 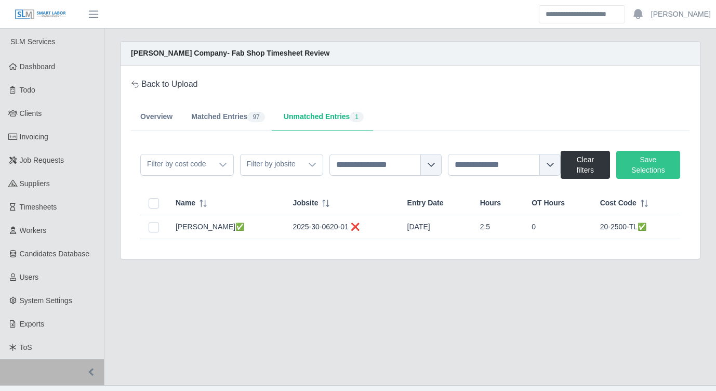 I want to click on span: Filter by cost code, so click(x=177, y=165).